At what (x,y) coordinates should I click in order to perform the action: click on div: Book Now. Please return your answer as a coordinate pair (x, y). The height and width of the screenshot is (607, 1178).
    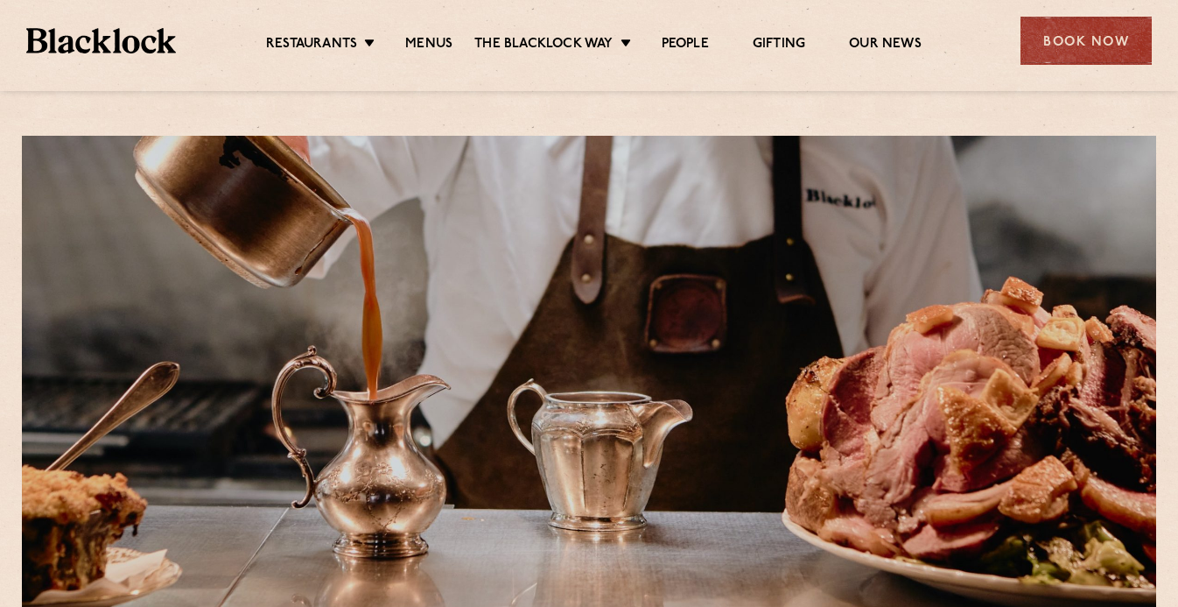
    Looking at the image, I should click on (1087, 40).